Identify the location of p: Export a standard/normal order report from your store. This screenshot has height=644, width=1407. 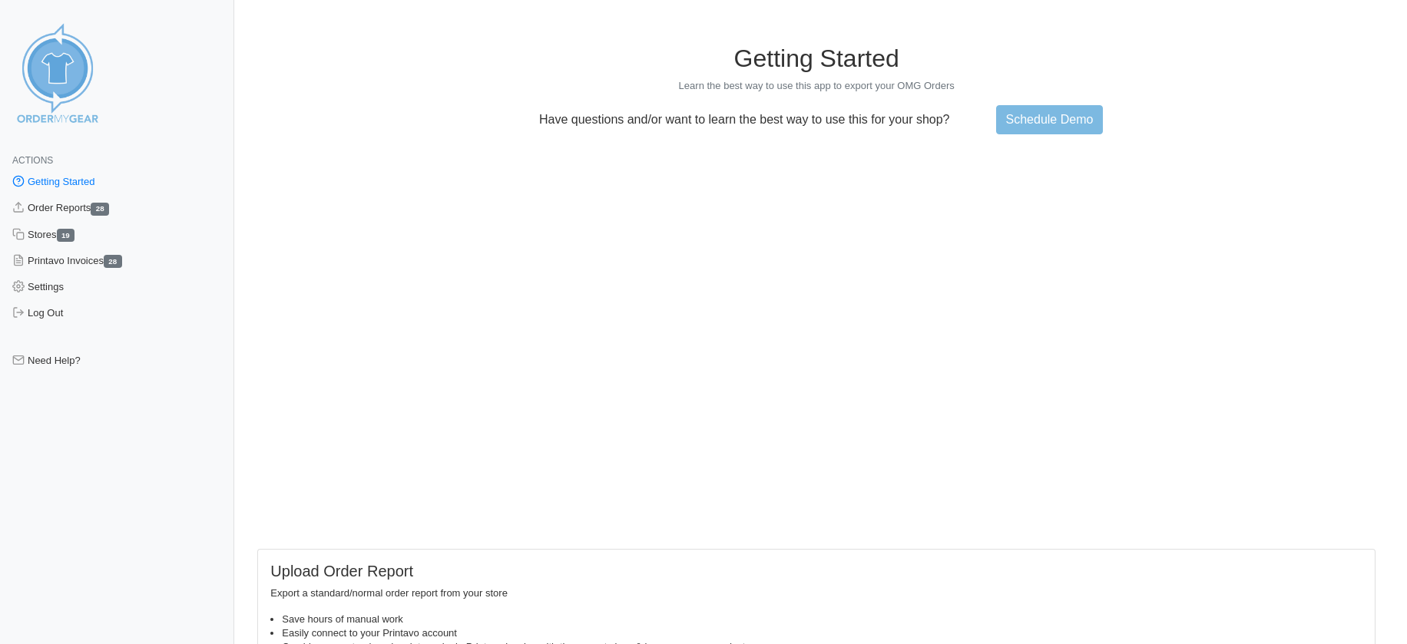
(816, 594).